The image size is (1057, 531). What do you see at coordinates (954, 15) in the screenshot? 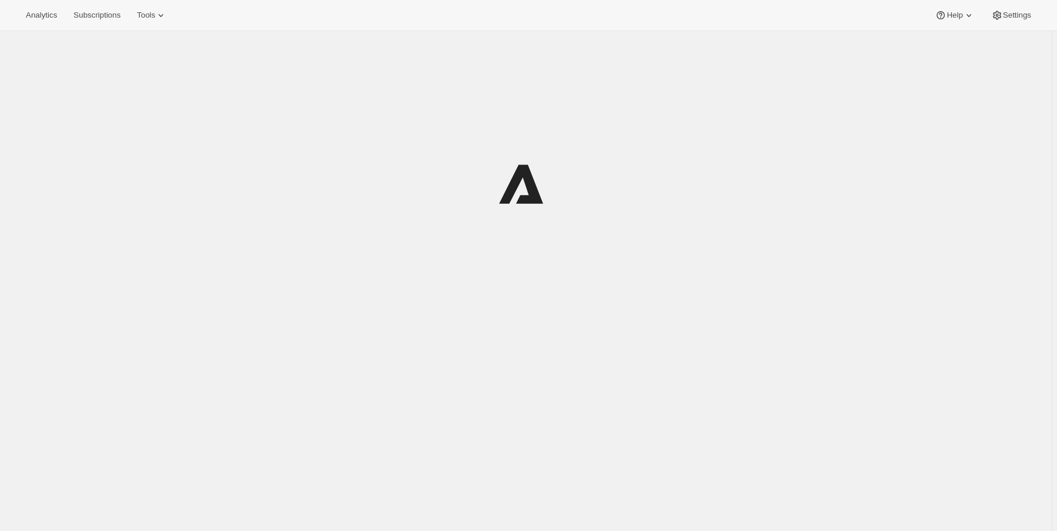
I see `span: Help` at bounding box center [954, 15].